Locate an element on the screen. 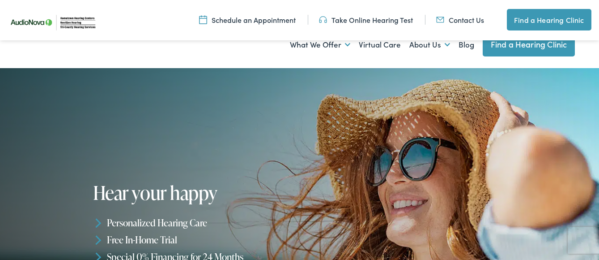 The width and height of the screenshot is (599, 260). a: Blog is located at coordinates (466, 45).